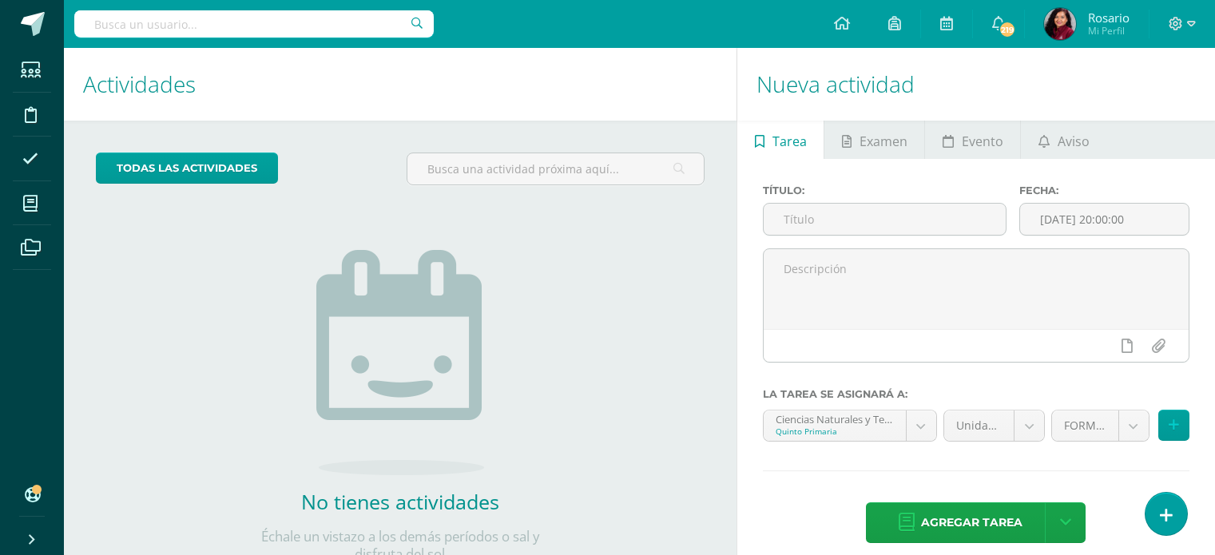  Describe the element at coordinates (1007, 30) in the screenshot. I see `span: 219` at that location.